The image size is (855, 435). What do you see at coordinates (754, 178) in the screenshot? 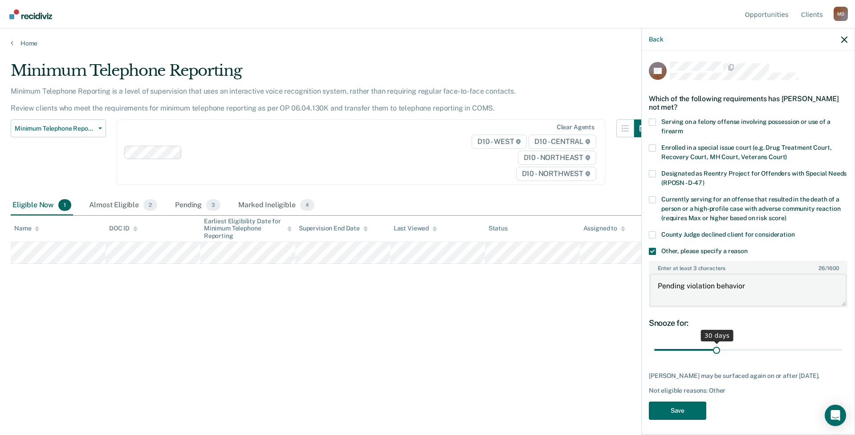
I see `span: Designated as Reentry Project for Offenders with Special Needs (RPOSN - D-47)` at bounding box center [754, 178].